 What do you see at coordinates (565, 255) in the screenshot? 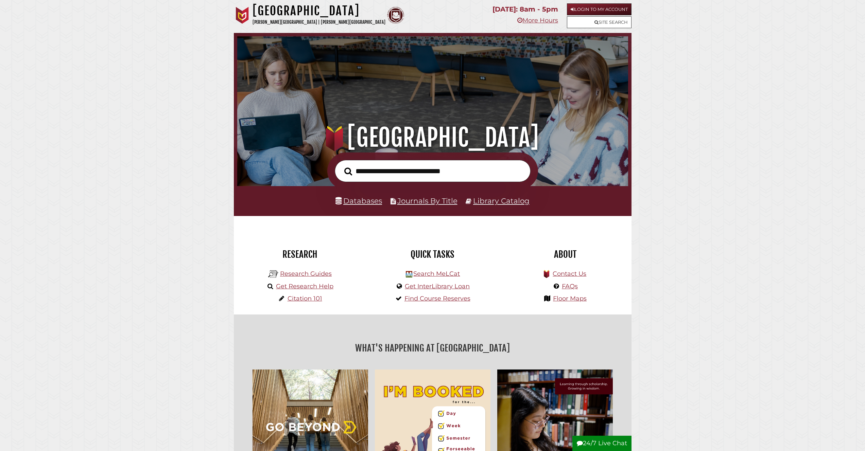
I see `h2: About` at bounding box center [565, 255].